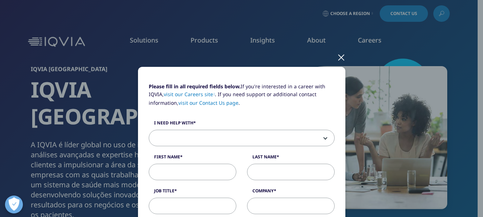 The height and width of the screenshot is (217, 483). I want to click on label: First Name, so click(192, 159).